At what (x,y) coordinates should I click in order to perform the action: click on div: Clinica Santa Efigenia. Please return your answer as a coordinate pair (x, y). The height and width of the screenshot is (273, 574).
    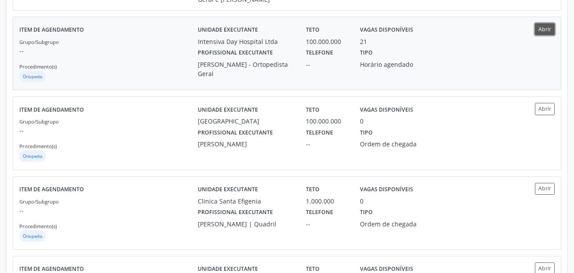
    Looking at the image, I should click on (245, 201).